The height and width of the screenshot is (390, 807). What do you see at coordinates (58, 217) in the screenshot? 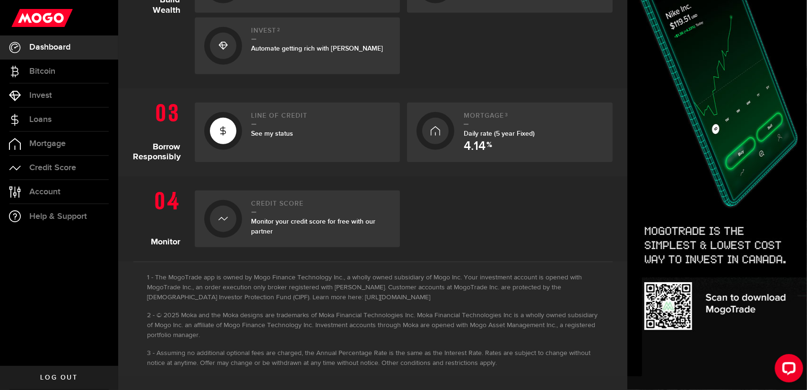
I see `span: Help & Support` at bounding box center [58, 217].